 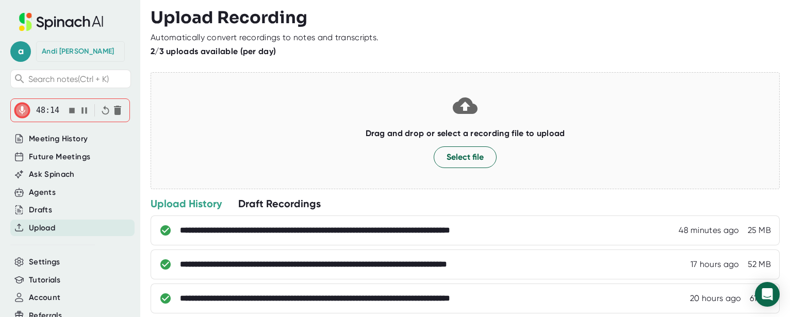 I want to click on button: Future Meetings, so click(x=59, y=157).